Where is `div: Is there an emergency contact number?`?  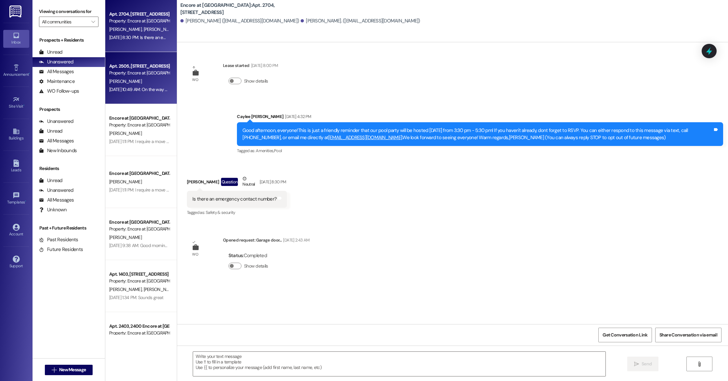 div: Is there an emergency contact number? is located at coordinates (234, 199).